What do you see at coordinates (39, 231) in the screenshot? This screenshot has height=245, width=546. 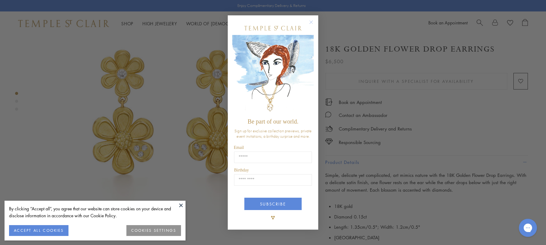 I see `button: ACCEPT ALL COOKIES` at bounding box center [39, 231].